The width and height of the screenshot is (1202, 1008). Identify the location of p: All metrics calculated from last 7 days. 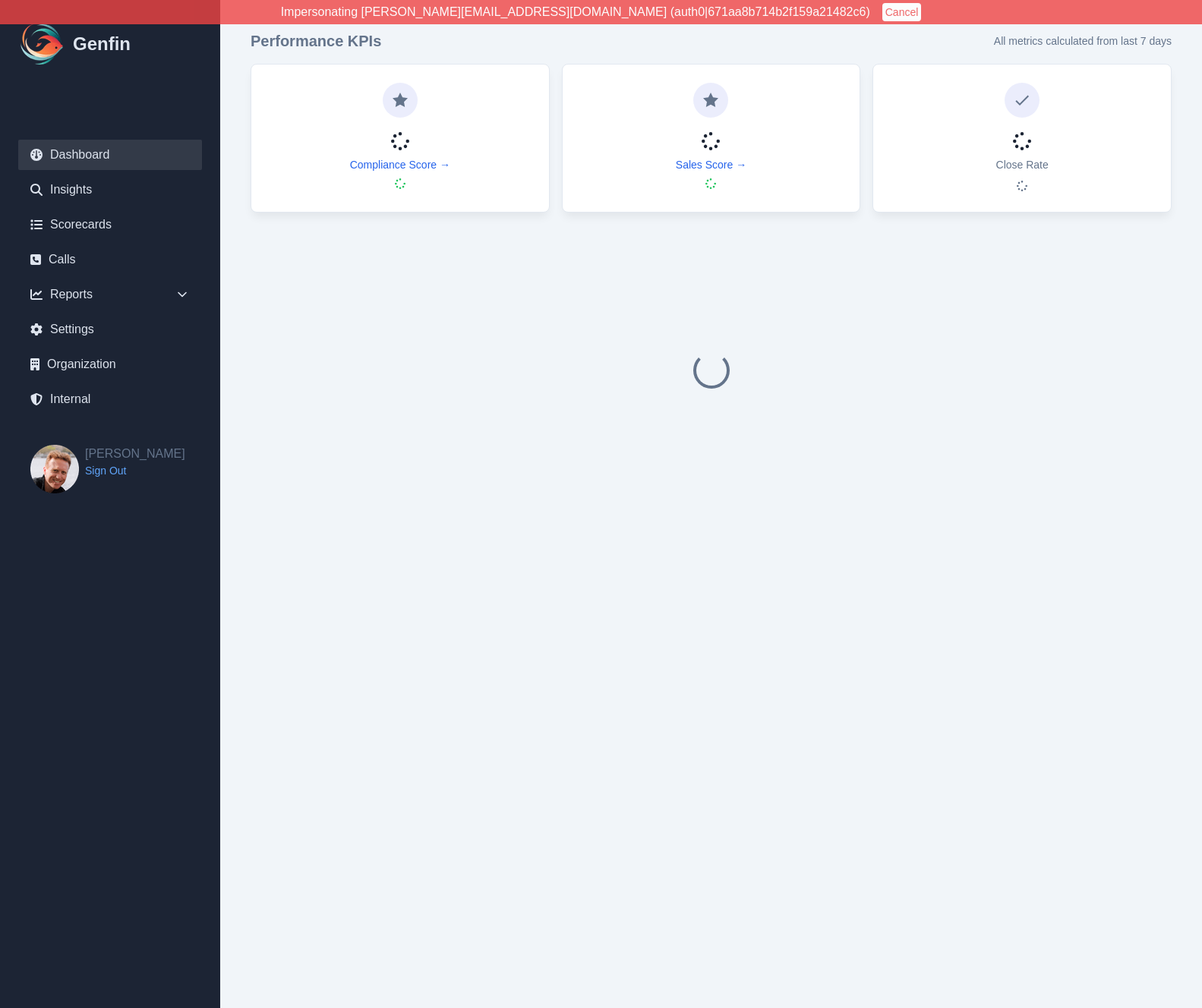
(1082, 41).